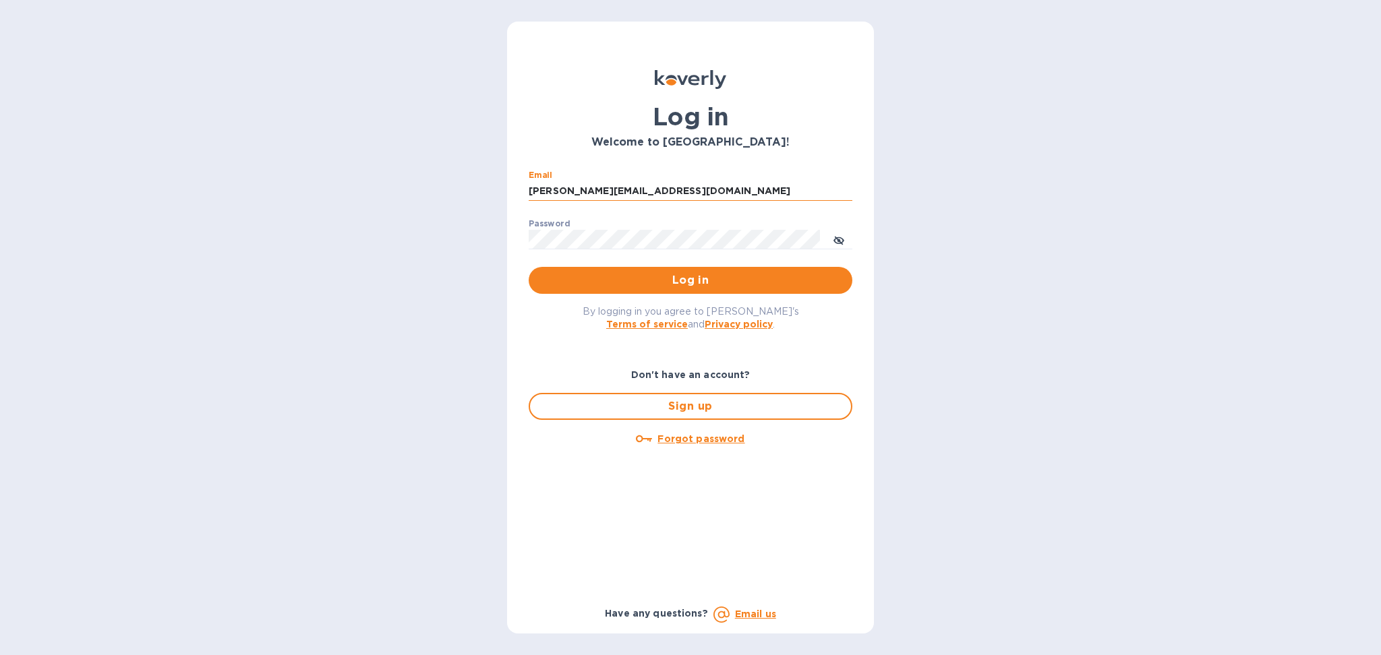  What do you see at coordinates (690, 280) in the screenshot?
I see `span: Log in` at bounding box center [690, 280].